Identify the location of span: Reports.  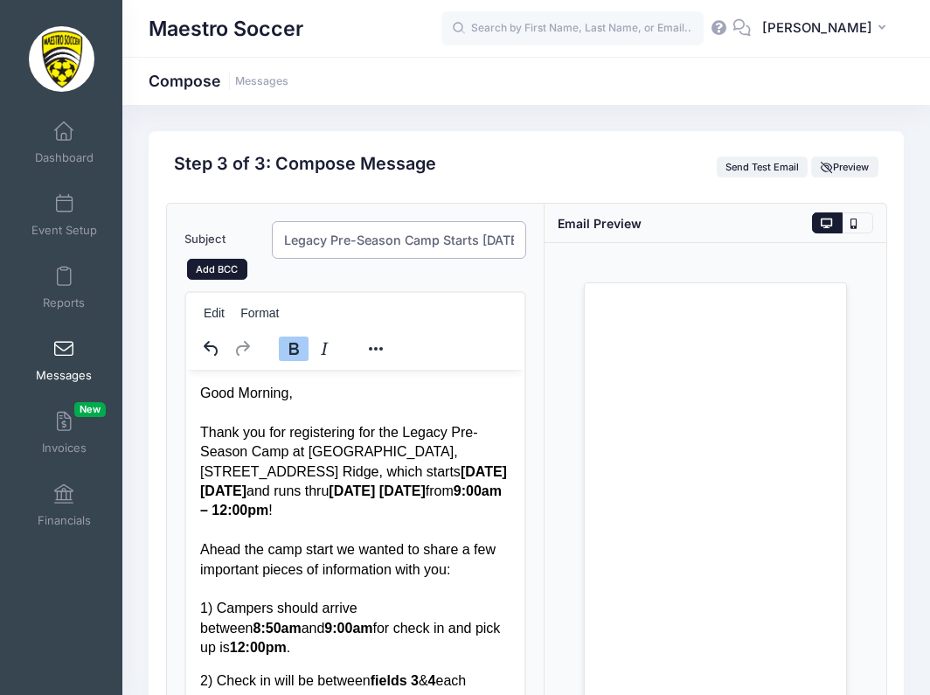
(64, 302).